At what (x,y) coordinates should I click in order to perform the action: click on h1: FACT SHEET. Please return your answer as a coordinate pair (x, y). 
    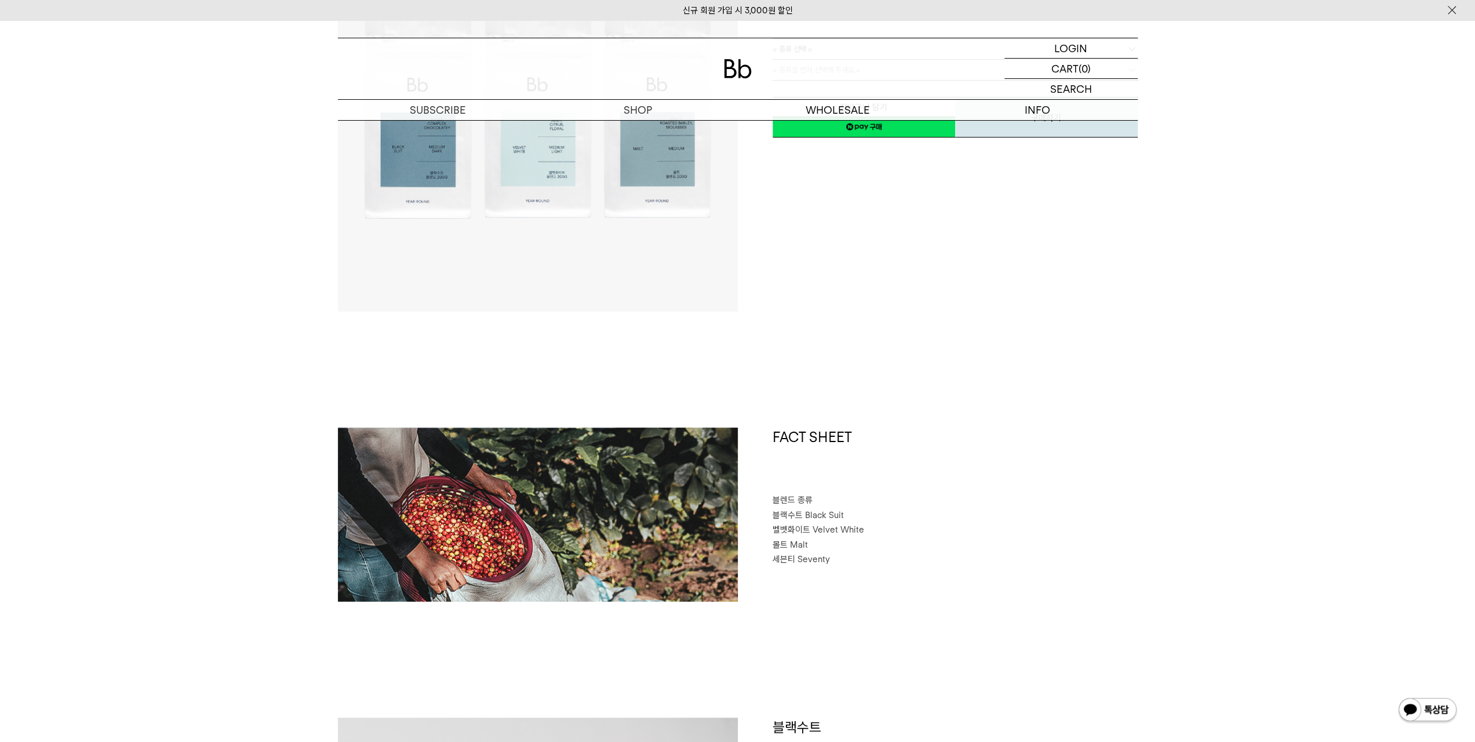
    Looking at the image, I should click on (955, 460).